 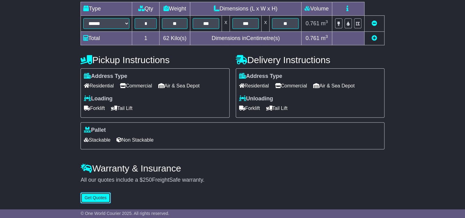 What do you see at coordinates (246, 38) in the screenshot?
I see `td: Dimensions in Centimetre(s)` at bounding box center [246, 38].